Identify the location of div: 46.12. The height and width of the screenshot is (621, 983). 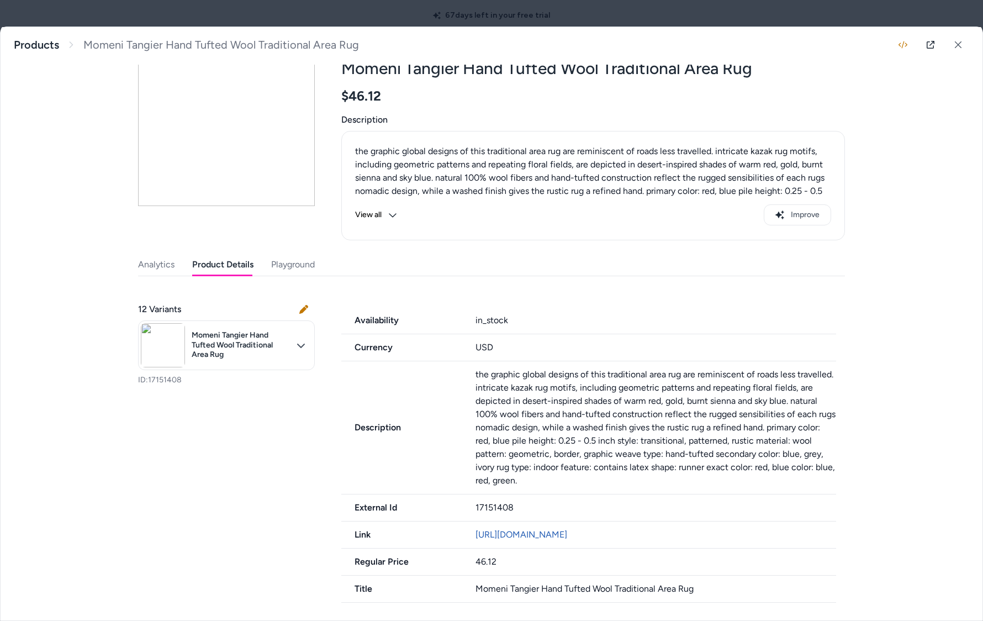
(656, 562).